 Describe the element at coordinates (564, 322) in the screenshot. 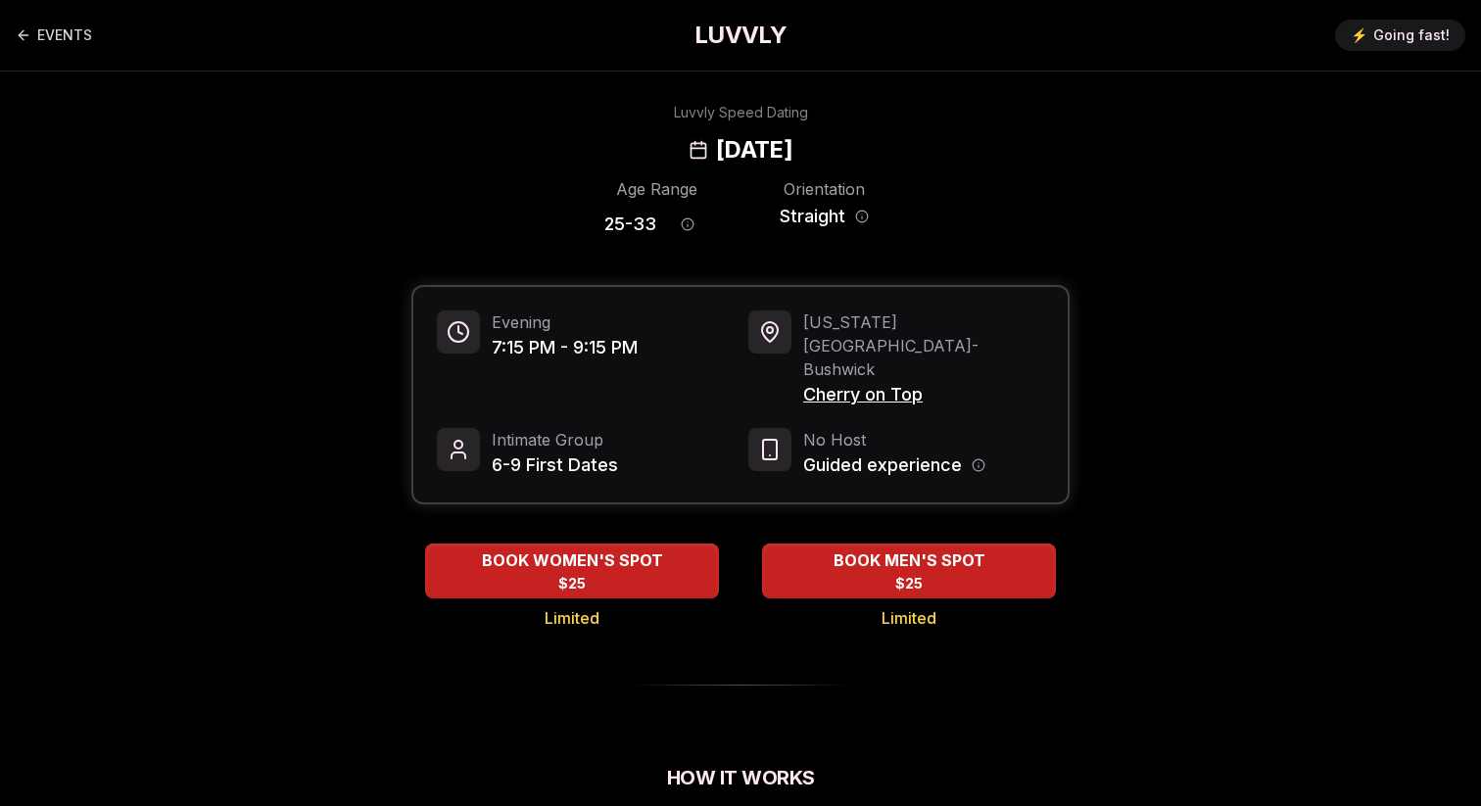

I see `span: Evening` at that location.